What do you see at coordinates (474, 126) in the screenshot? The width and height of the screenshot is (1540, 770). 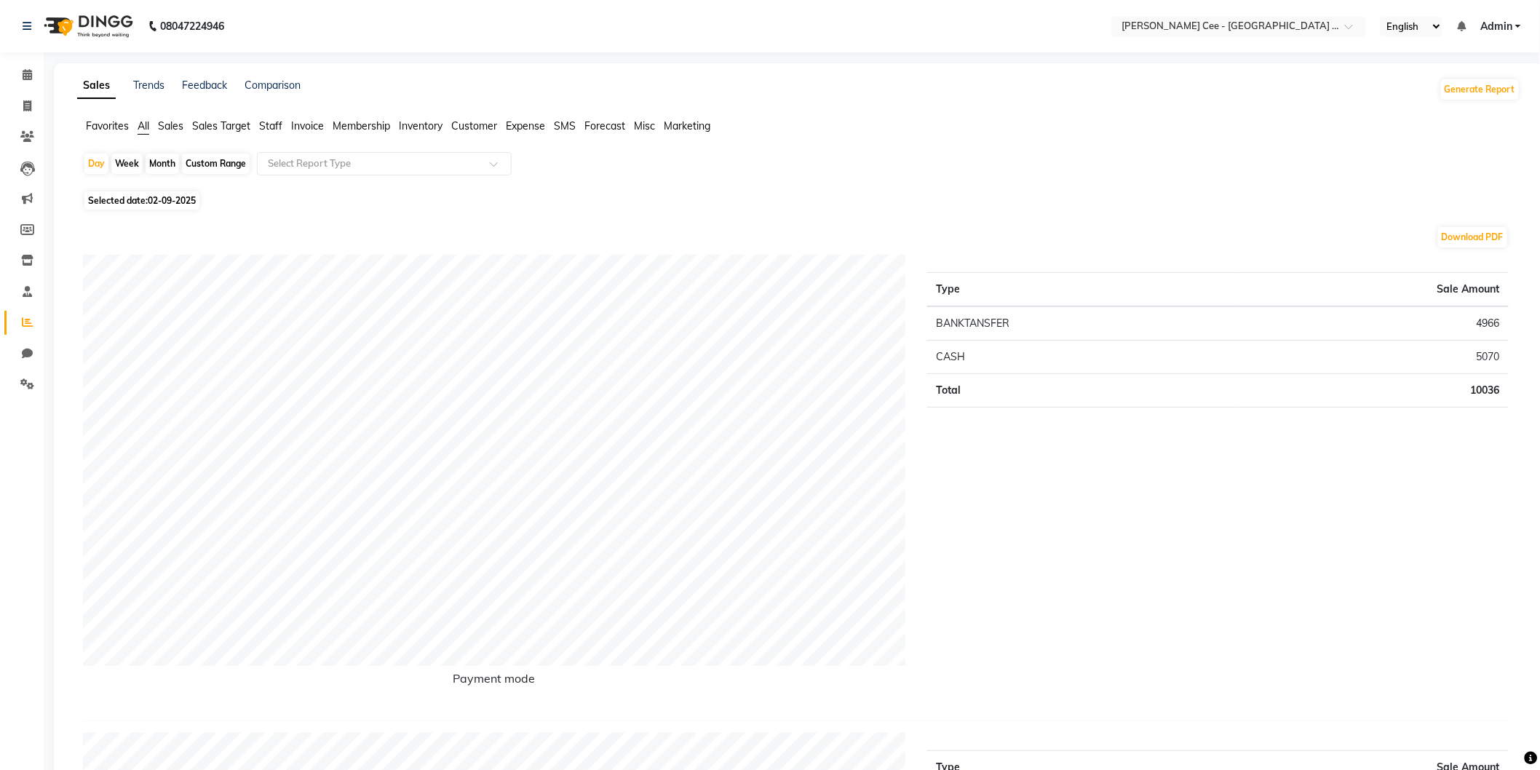 I see `span: Customer` at bounding box center [474, 126].